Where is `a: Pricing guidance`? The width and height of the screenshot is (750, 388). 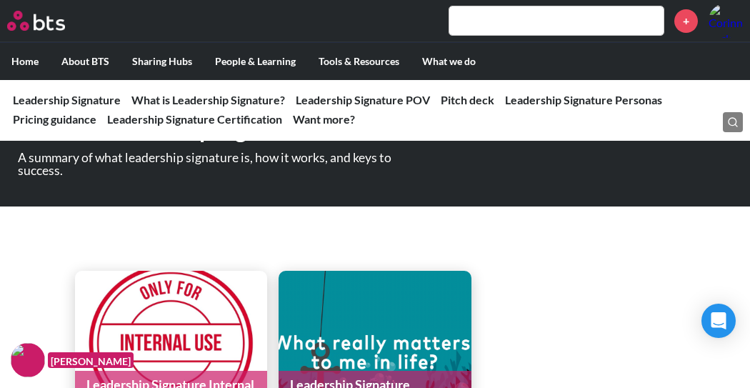
a: Pricing guidance is located at coordinates (54, 119).